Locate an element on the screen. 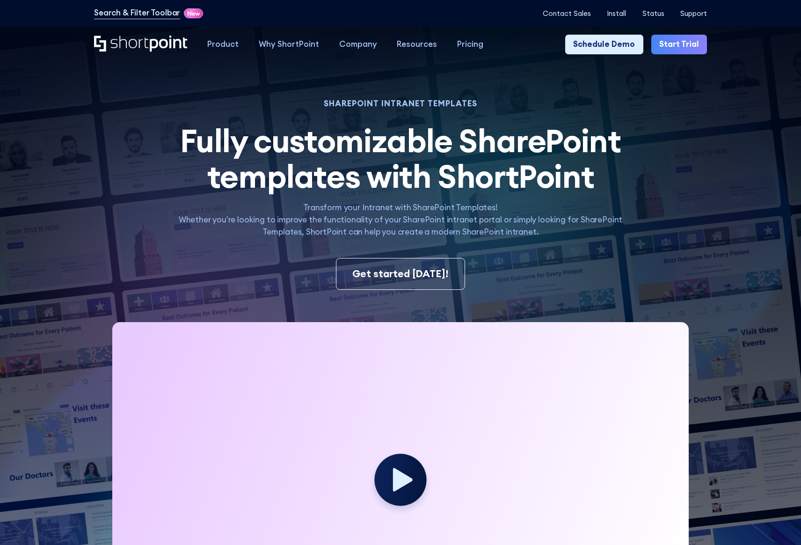 The image size is (801, 545). a: Search & Filter Toolbar is located at coordinates (137, 13).